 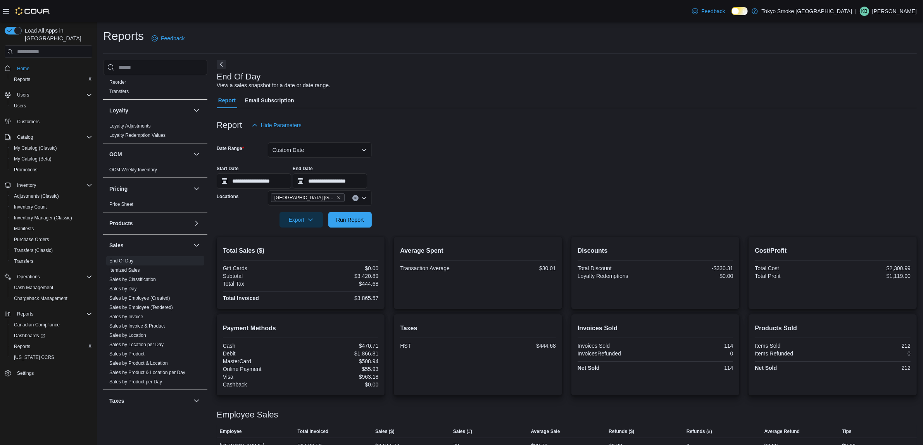 What do you see at coordinates (141, 307) in the screenshot?
I see `a: Sales by Employee (Tendered)` at bounding box center [141, 307].